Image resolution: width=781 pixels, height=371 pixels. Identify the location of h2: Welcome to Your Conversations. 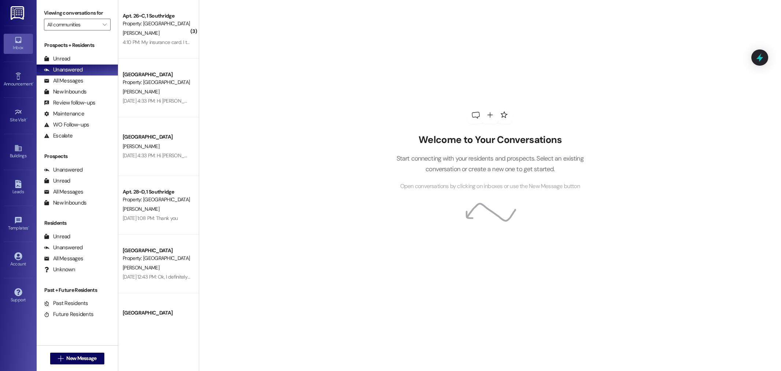
(490, 140).